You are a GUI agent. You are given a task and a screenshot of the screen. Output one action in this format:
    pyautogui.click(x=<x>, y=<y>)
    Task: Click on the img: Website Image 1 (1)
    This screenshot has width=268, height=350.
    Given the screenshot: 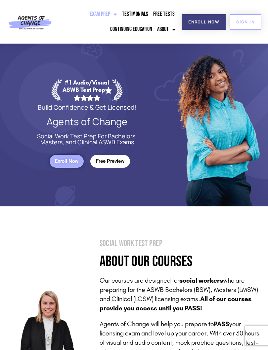 What is the action you would take?
    pyautogui.click(x=218, y=125)
    